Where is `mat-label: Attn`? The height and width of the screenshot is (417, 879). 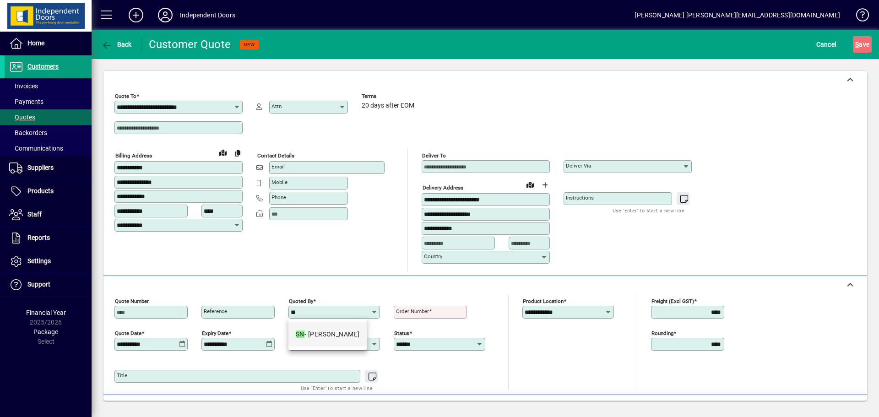
mat-label: Attn is located at coordinates (277, 106).